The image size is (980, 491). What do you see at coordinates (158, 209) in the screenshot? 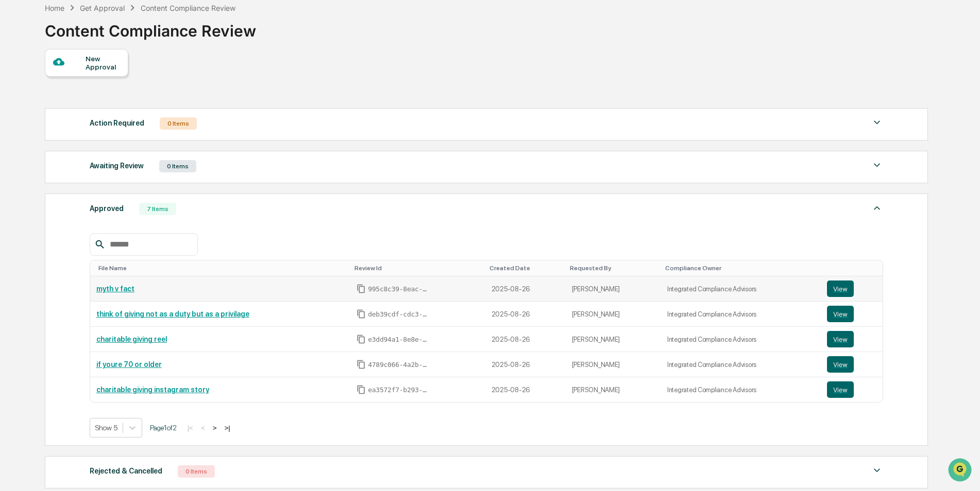
I see `div: 7 Items` at bounding box center [158, 209].